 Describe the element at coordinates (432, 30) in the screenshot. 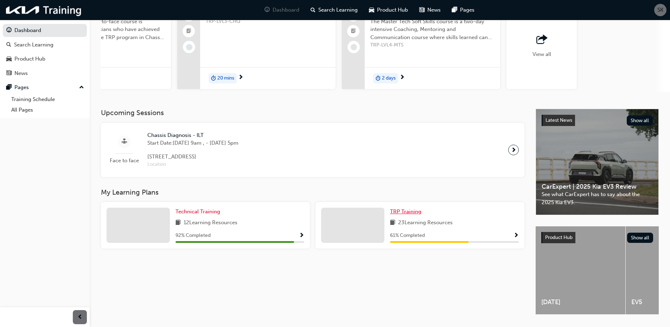

I see `span: The Master Tech Soft Skills course is a two-day intensive Coaching, Mentoring and Communication c...` at that location.